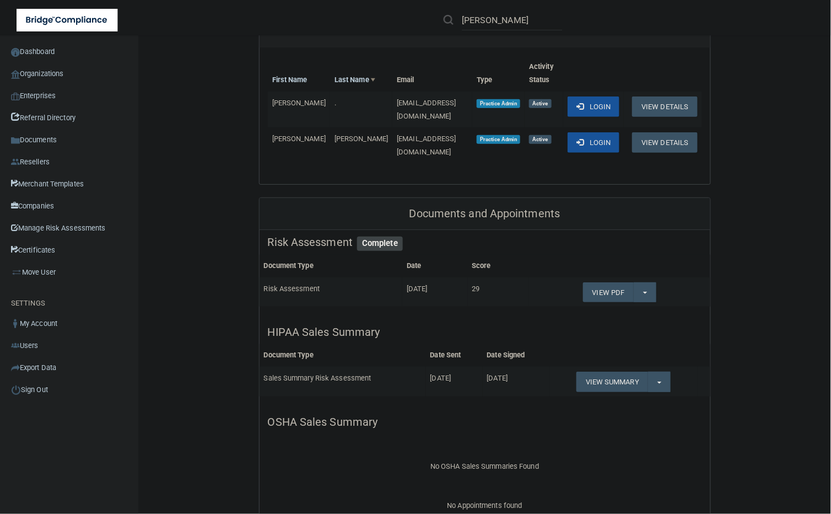 The height and width of the screenshot is (514, 831). What do you see at coordinates (516, 355) in the screenshot?
I see `th: Date Signed` at bounding box center [516, 355].